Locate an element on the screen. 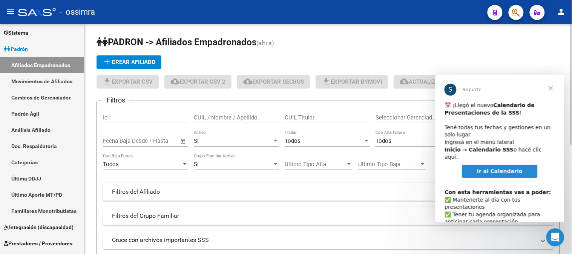 The width and height of the screenshot is (572, 254). span: Exportar CSV is located at coordinates (127, 82).